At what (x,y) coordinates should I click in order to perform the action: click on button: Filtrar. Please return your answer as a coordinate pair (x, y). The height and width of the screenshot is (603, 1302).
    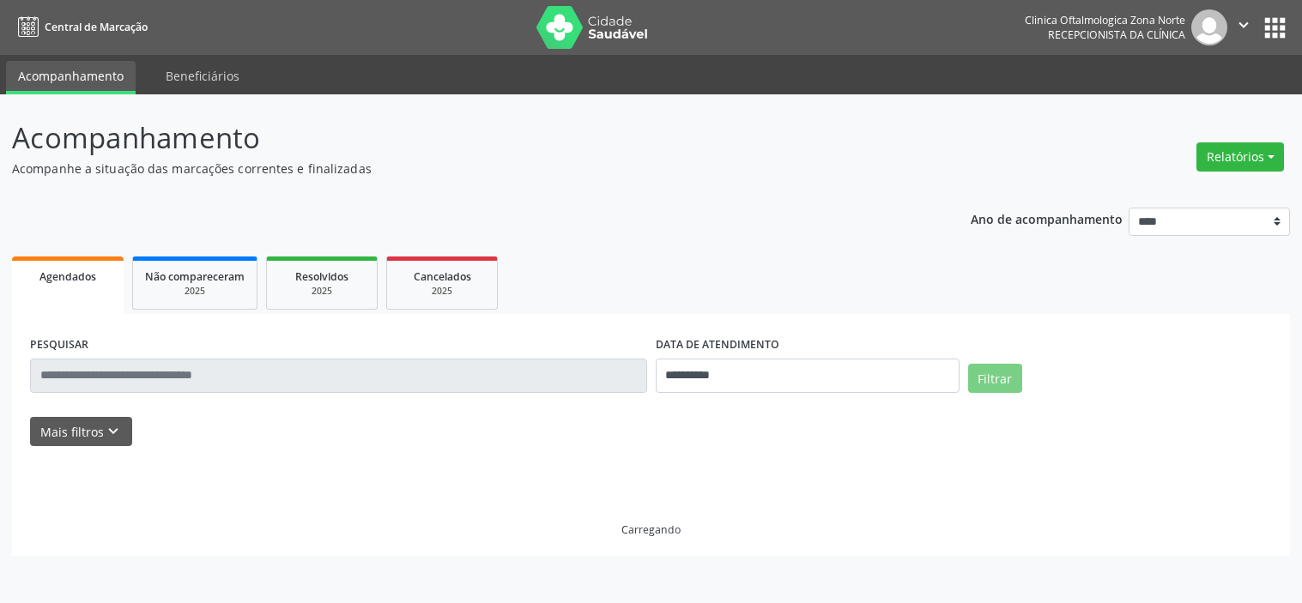
    Looking at the image, I should click on (994, 378).